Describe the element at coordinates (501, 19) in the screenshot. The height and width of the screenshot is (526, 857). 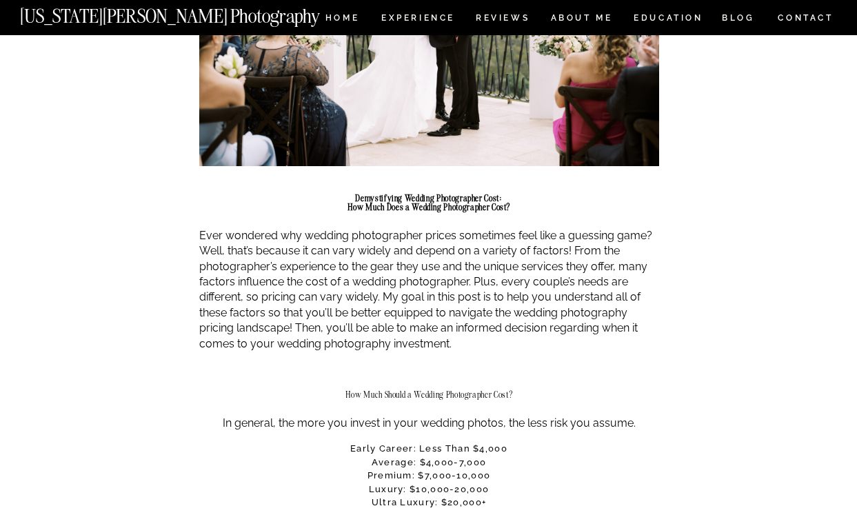
I see `a: REVIEWS` at that location.